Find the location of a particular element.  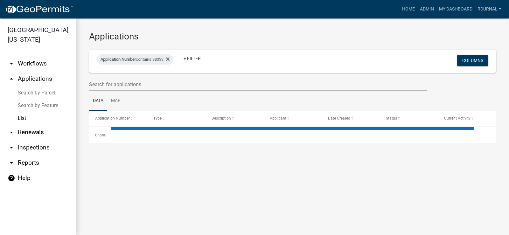

datatable-header-cell: Application Number is located at coordinates (118, 119).